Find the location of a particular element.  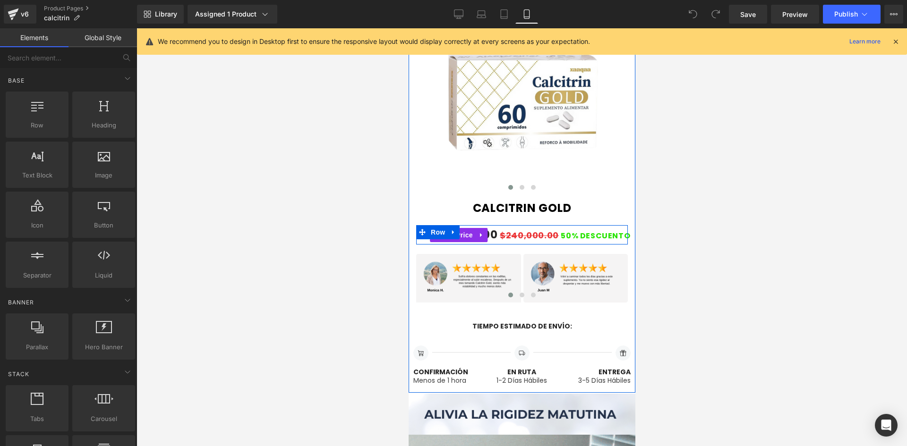

button: Redo is located at coordinates (716, 14).